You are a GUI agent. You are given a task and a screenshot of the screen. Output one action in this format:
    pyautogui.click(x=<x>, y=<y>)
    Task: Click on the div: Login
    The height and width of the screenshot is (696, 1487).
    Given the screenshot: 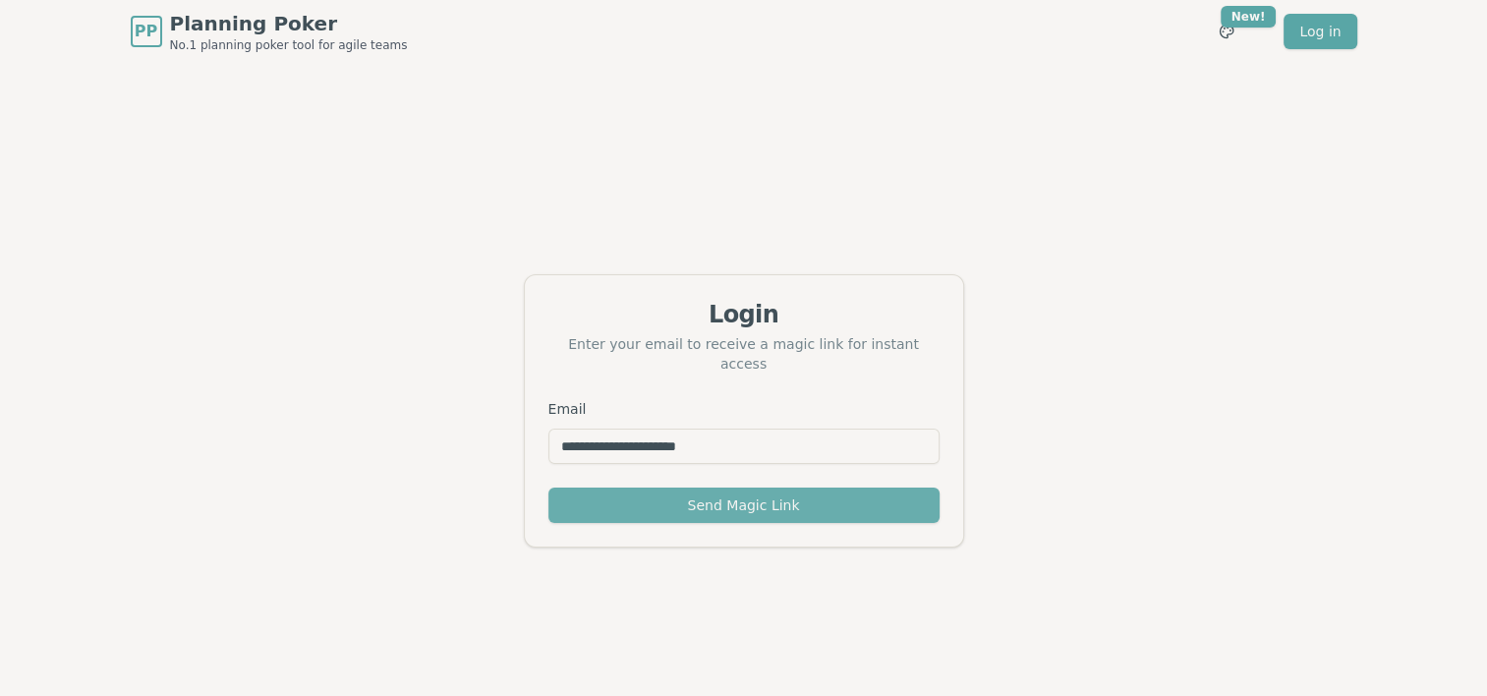 What is the action you would take?
    pyautogui.click(x=744, y=315)
    